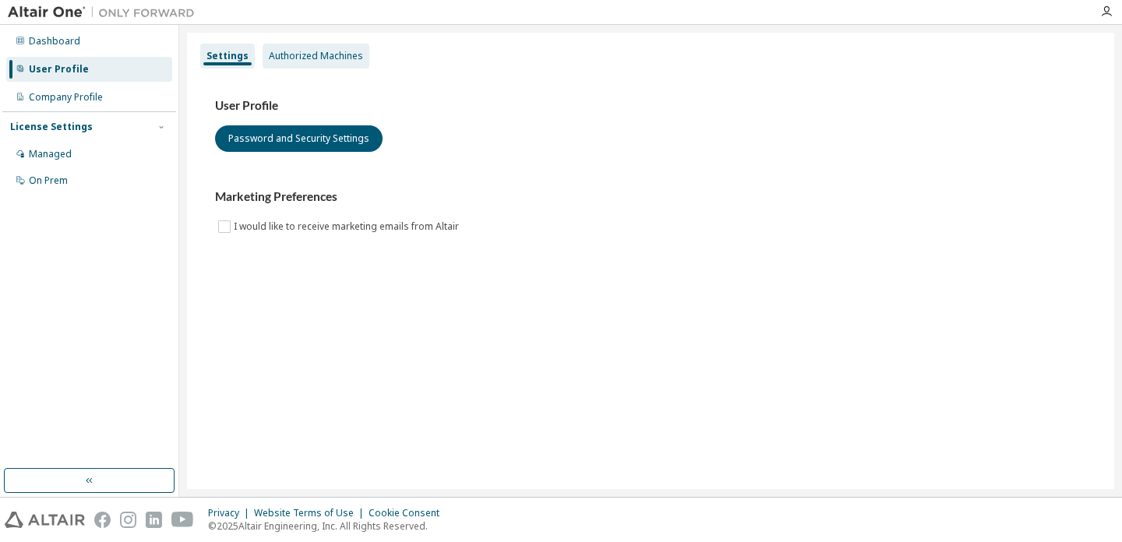  What do you see at coordinates (58, 69) in the screenshot?
I see `div: User Profile` at bounding box center [58, 69].